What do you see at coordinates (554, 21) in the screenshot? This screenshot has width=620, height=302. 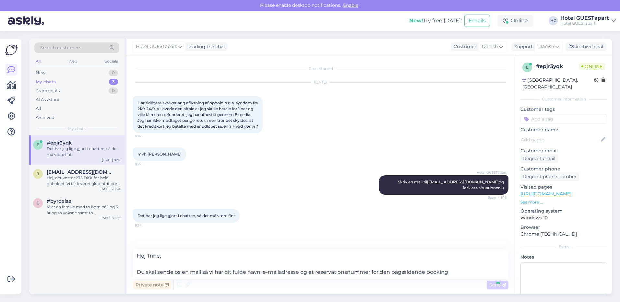 I see `div: HG` at bounding box center [554, 21].